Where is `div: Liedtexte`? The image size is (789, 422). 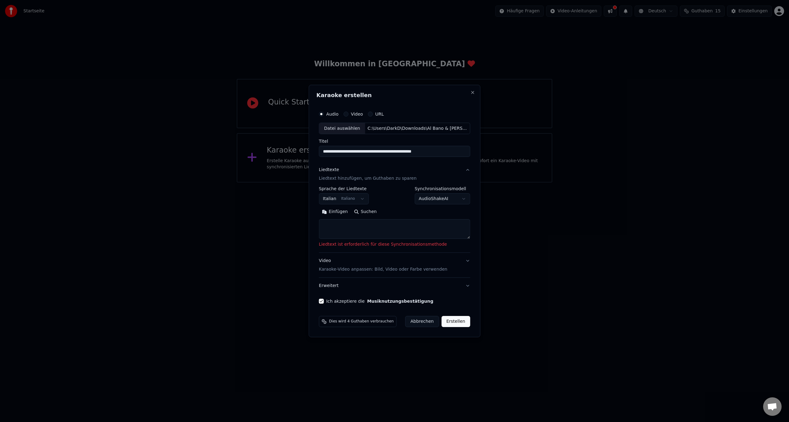 div: Liedtexte is located at coordinates (329, 170).